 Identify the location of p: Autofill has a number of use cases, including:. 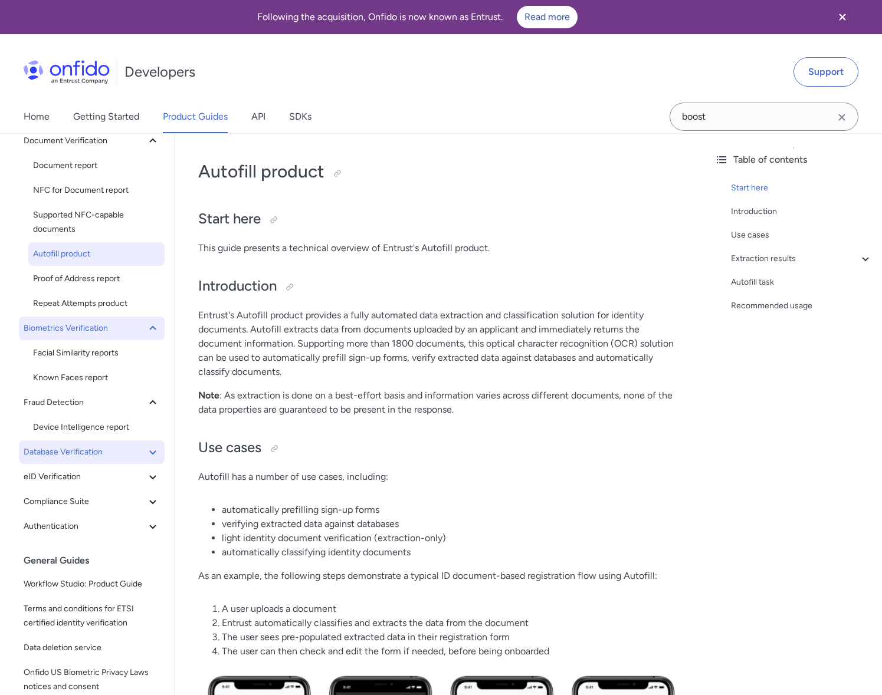
(439, 477).